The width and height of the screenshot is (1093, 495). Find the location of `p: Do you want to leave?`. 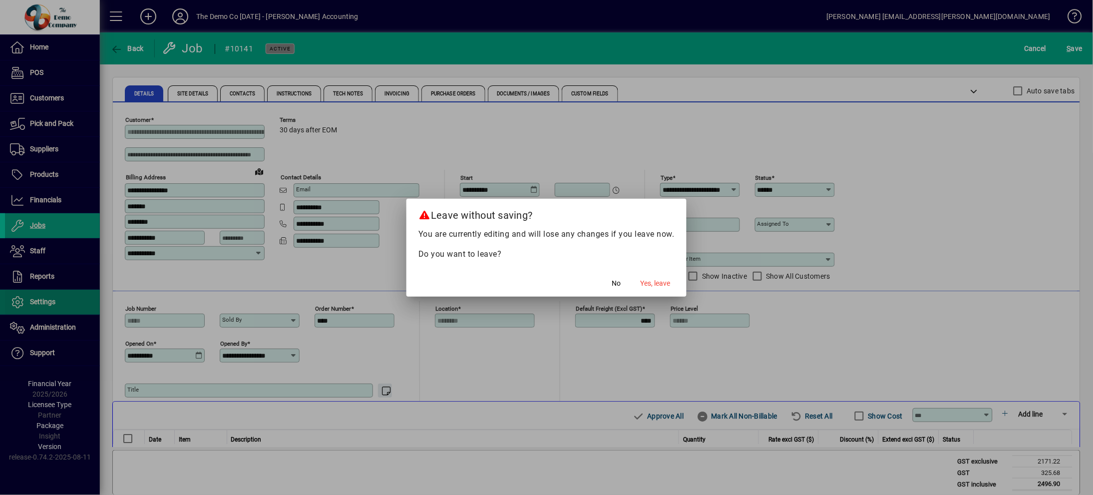

p: Do you want to leave? is located at coordinates (546, 254).